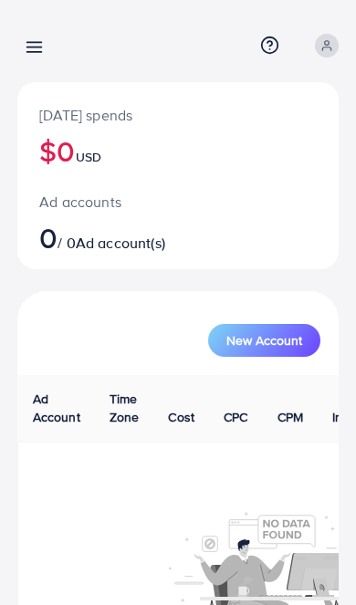  I want to click on h2: $0, so click(178, 151).